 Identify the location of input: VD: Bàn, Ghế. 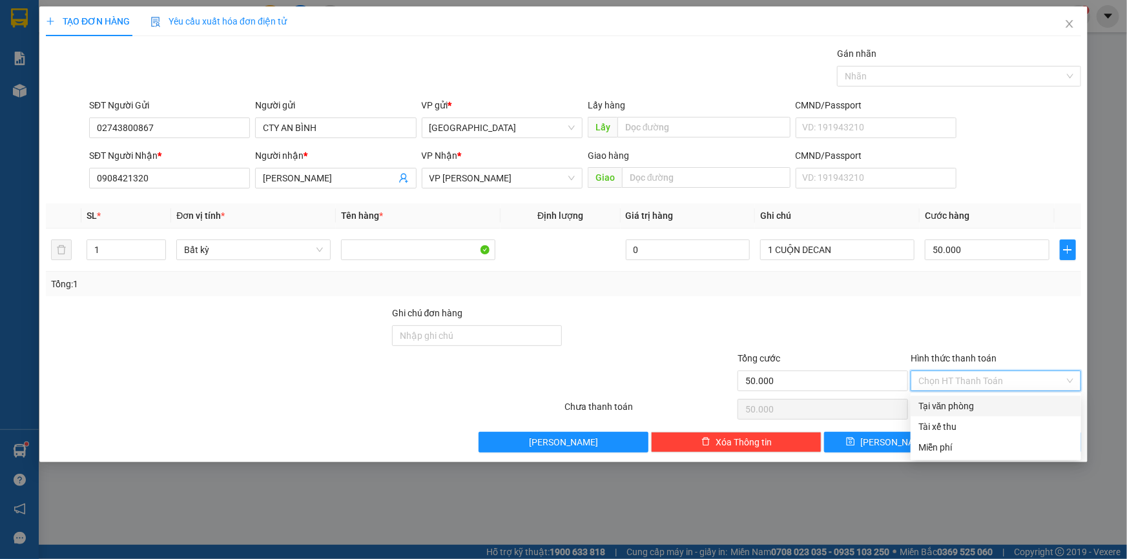
(418, 250).